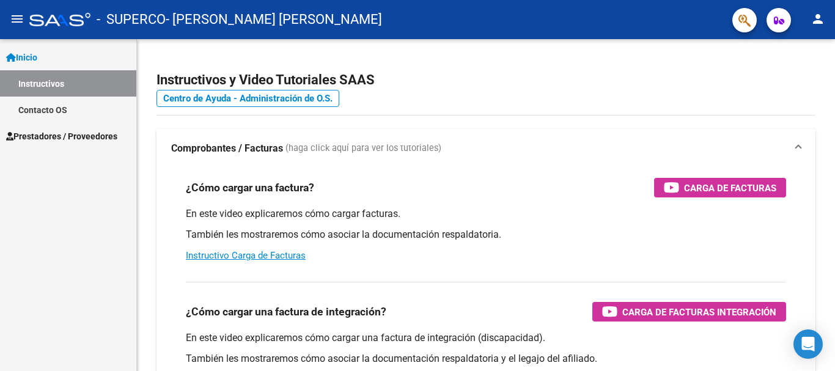 The height and width of the screenshot is (371, 835). Describe the element at coordinates (486, 235) in the screenshot. I see `p: También les mostraremos cómo asociar la documentación respaldatoria.` at that location.